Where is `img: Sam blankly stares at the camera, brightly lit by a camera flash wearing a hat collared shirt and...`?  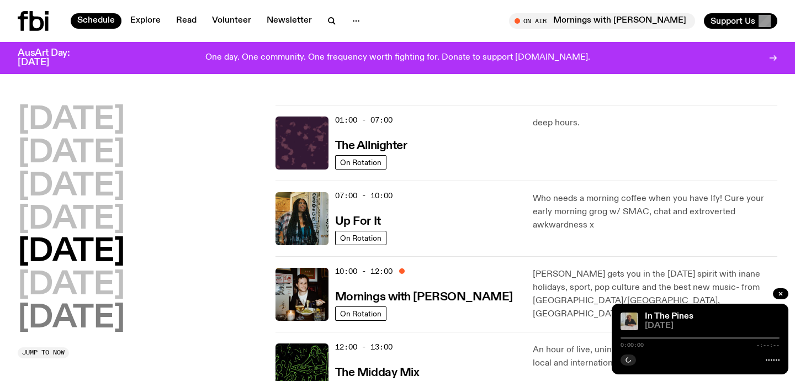
img: Sam blankly stares at the camera, brightly lit by a camera flash wearing a hat collared shirt and... is located at coordinates (302, 294).